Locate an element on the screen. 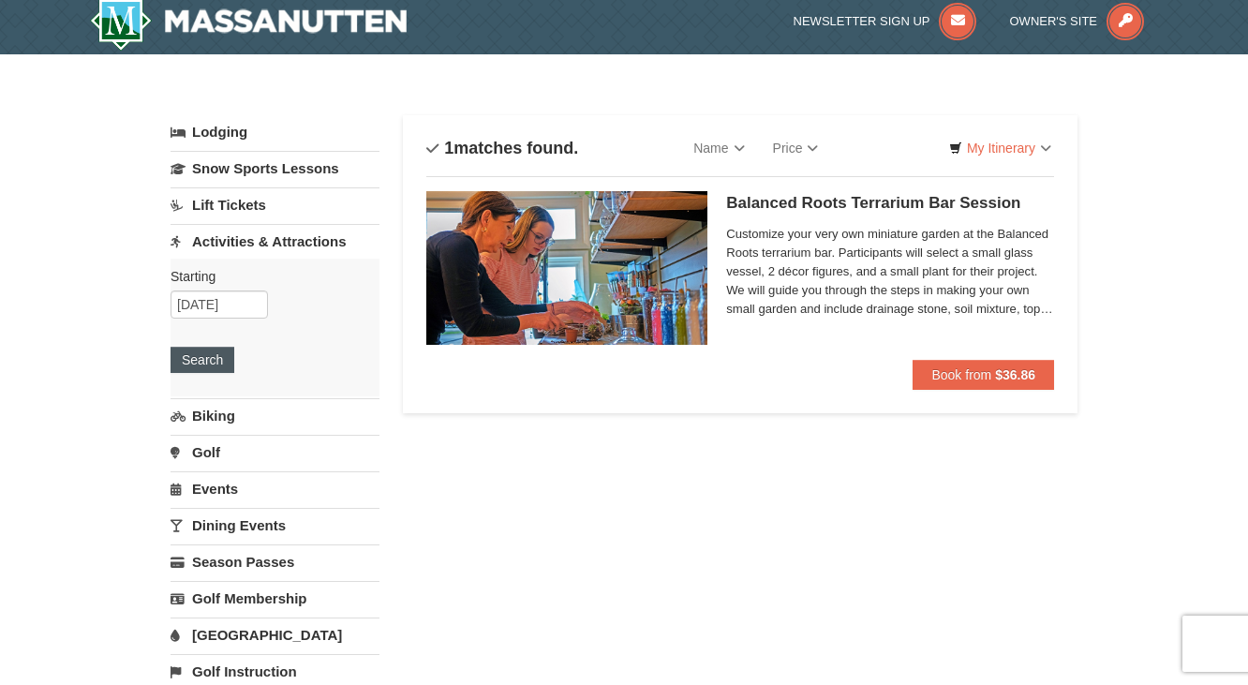 The width and height of the screenshot is (1248, 685). span: 1 is located at coordinates (449, 148).